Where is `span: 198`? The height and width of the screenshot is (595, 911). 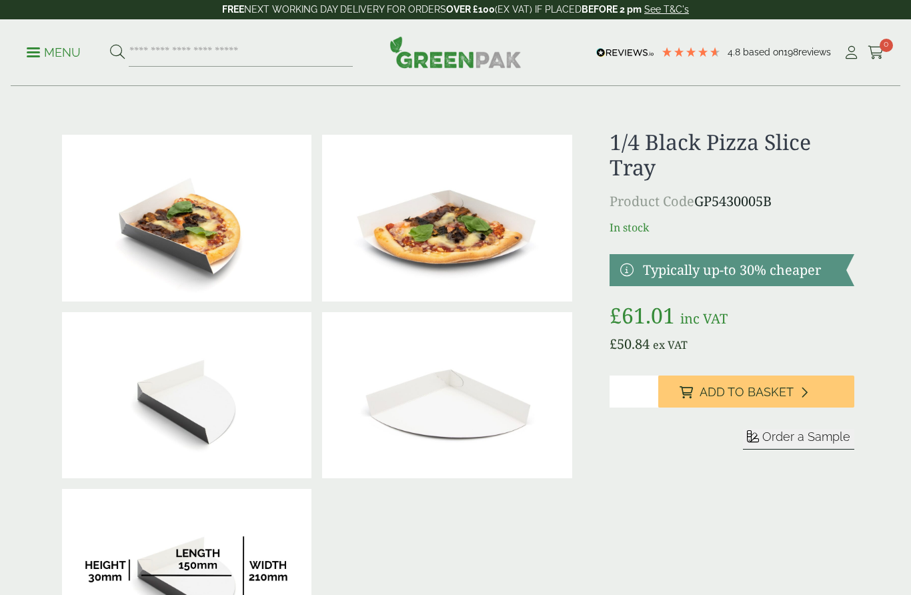 span: 198 is located at coordinates (791, 52).